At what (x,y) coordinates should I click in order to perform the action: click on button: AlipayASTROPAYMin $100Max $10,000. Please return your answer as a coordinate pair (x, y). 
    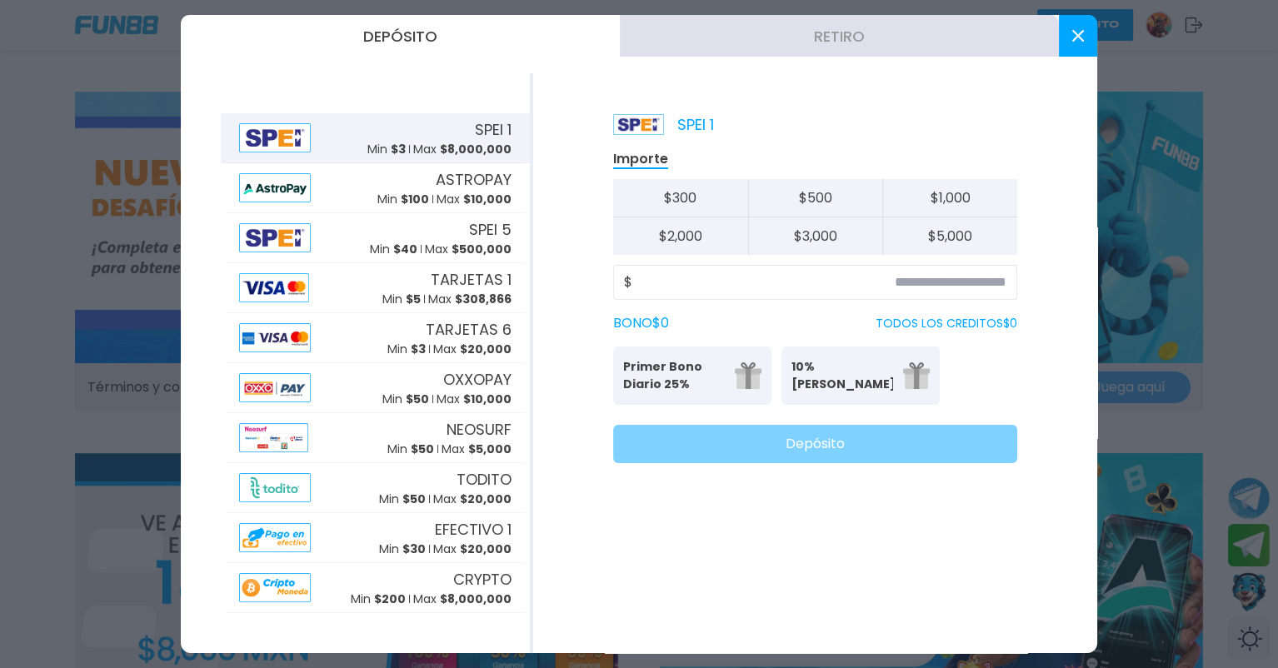
    Looking at the image, I should click on (375, 188).